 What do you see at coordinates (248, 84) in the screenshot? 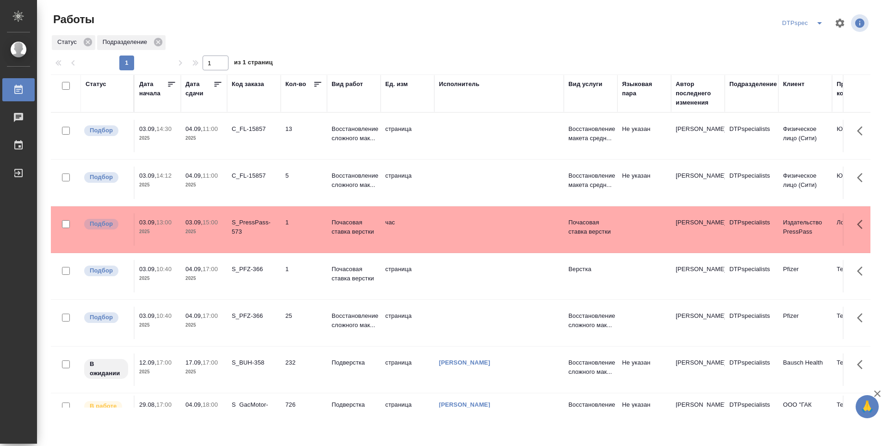
I see `div: Код заказа` at bounding box center [248, 84].